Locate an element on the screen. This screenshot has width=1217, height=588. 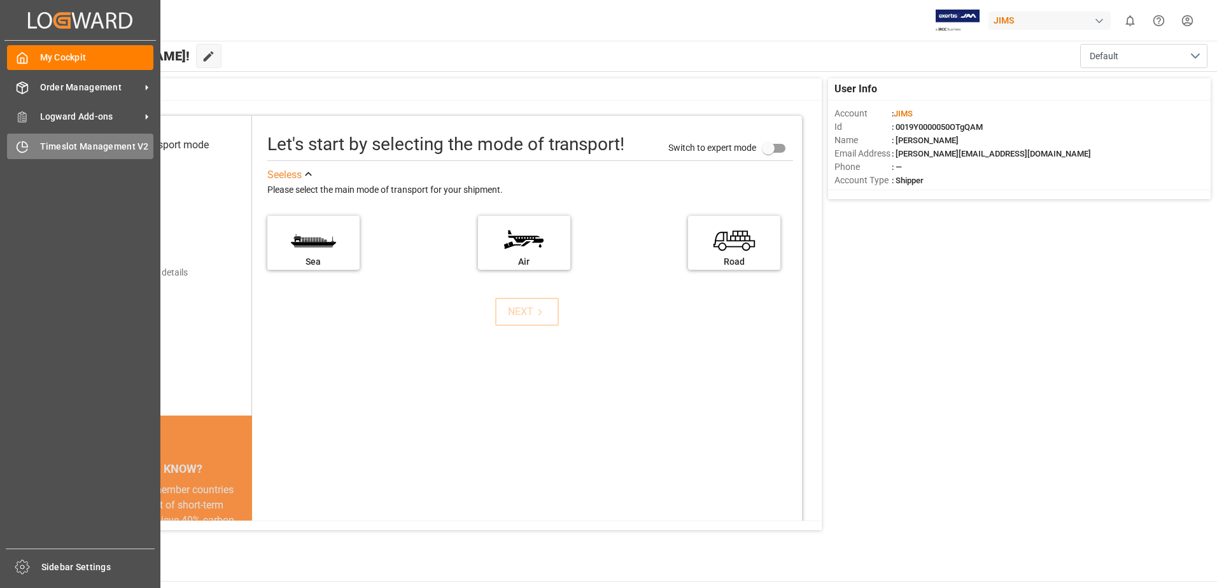
button: open menu is located at coordinates (1144, 56).